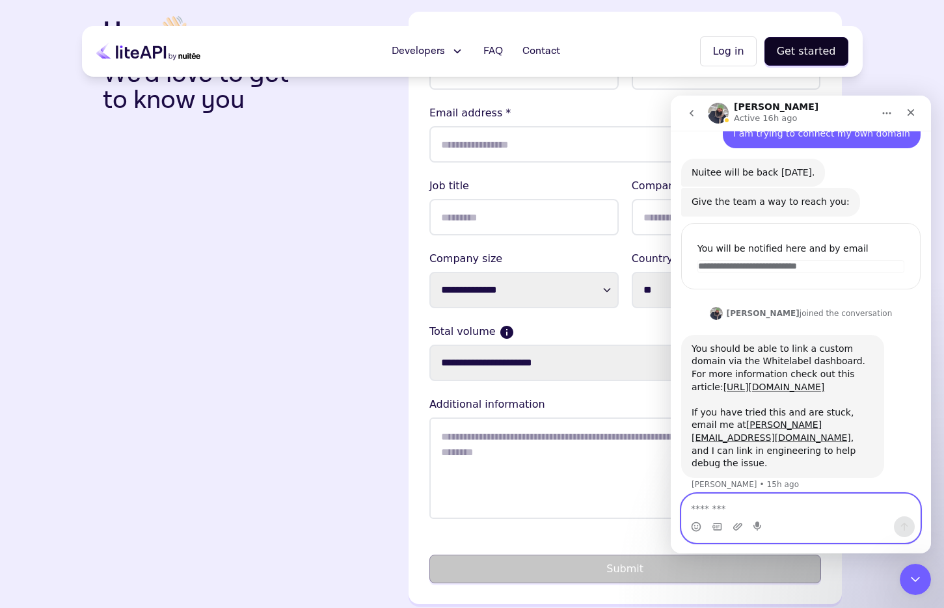 The height and width of the screenshot is (608, 944). Describe the element at coordinates (88, 431) in the screenshot. I see `button: Start recording` at that location.